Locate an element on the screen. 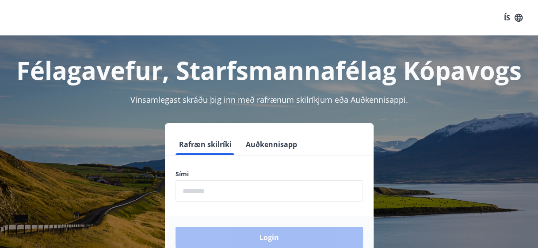  button: Auðkennisapp is located at coordinates (272, 144).